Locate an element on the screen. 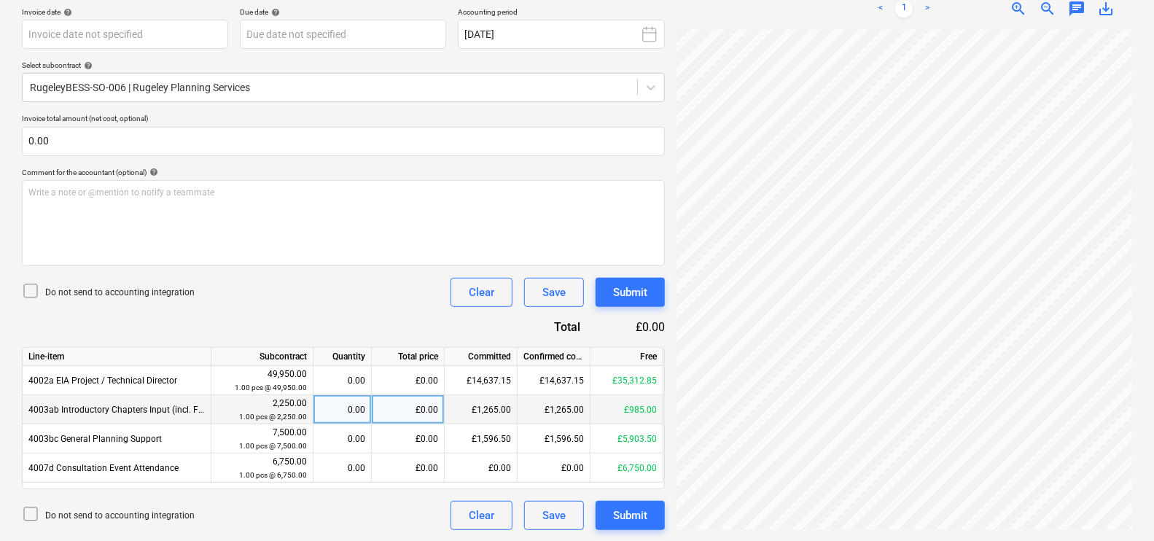 Image resolution: width=1154 pixels, height=541 pixels. input: Invoice total amount (net cost, optional) is located at coordinates (343, 141).